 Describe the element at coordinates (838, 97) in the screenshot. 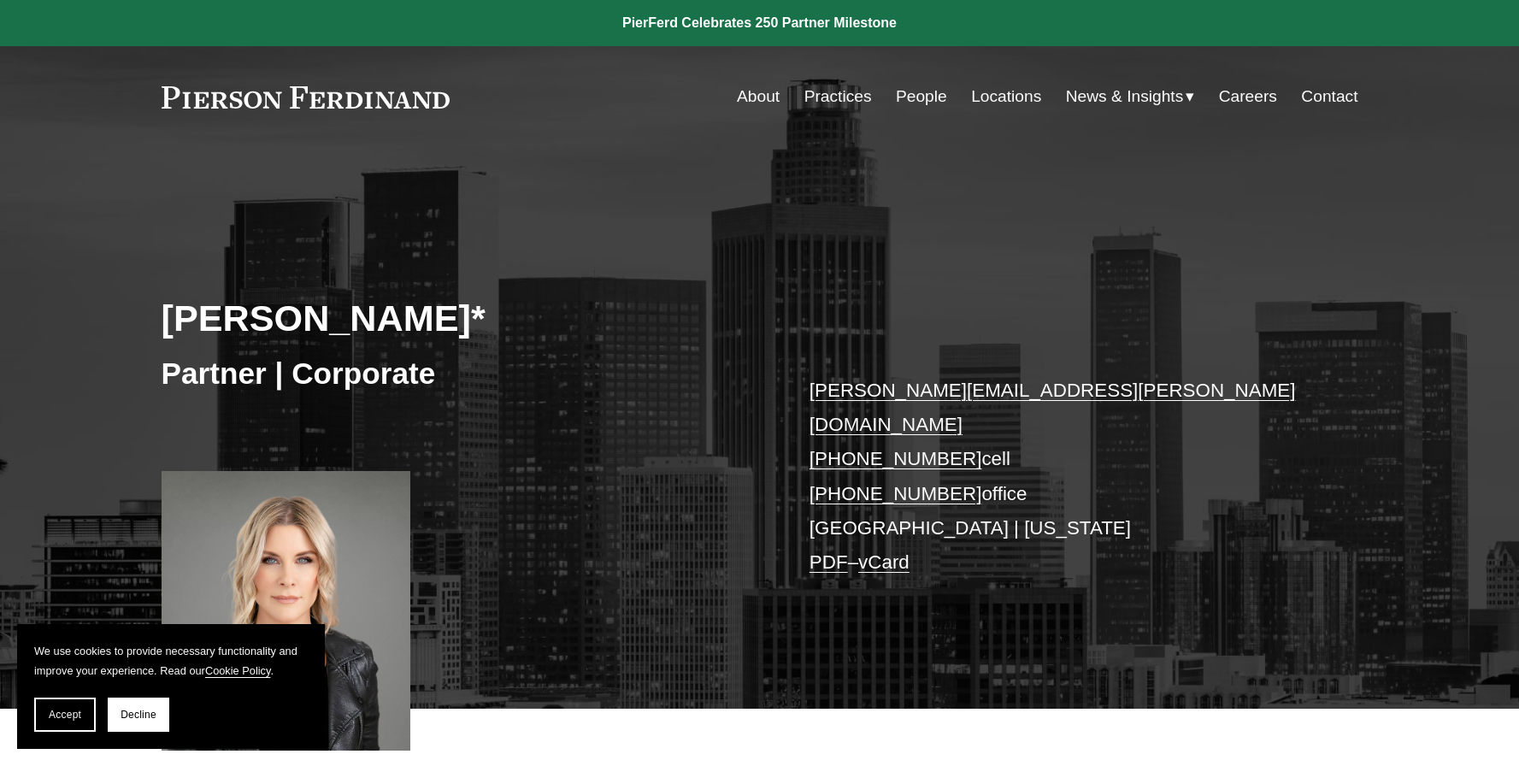

I see `a: Practices` at that location.